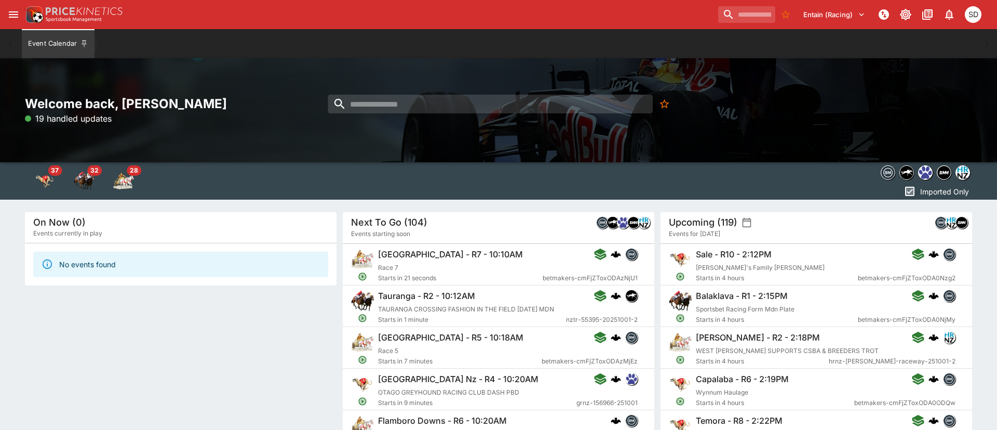 This screenshot has height=430, width=997. I want to click on span: betmakers-cmFjZToxODA0ODQw, so click(905, 403).